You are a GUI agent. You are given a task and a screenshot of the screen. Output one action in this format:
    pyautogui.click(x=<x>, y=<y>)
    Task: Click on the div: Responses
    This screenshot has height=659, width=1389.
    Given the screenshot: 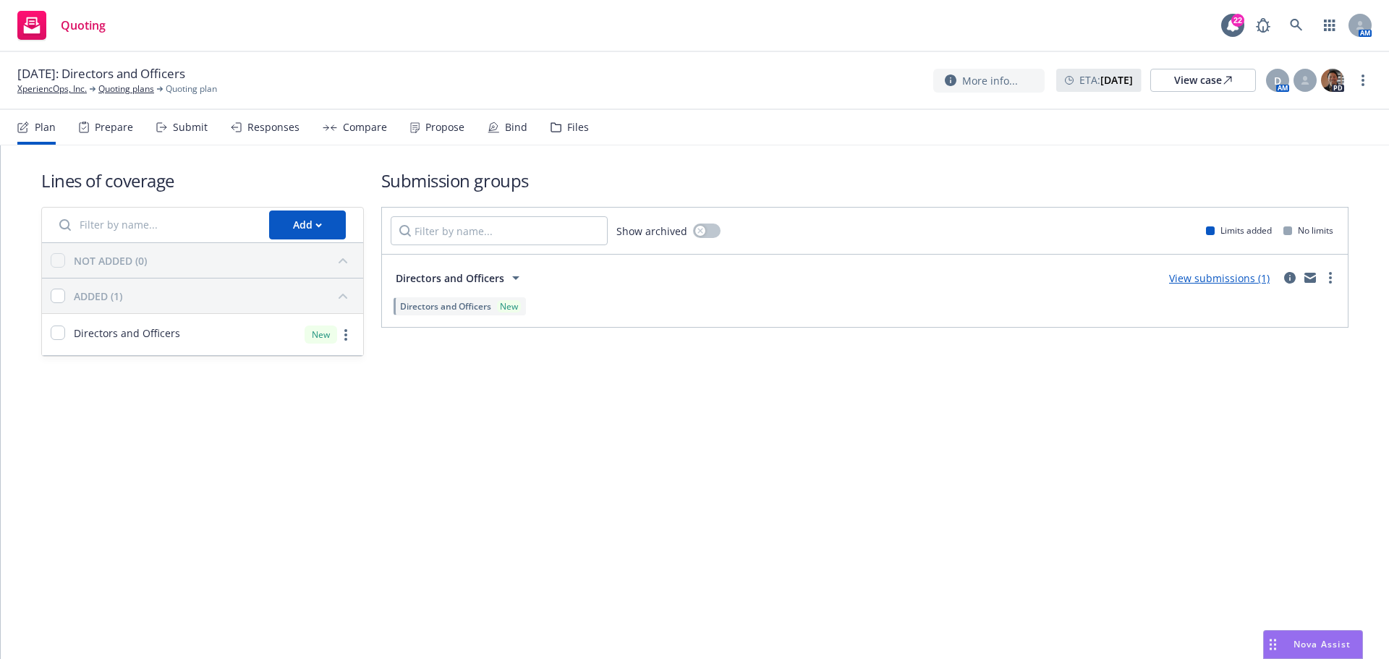 What is the action you would take?
    pyautogui.click(x=274, y=127)
    